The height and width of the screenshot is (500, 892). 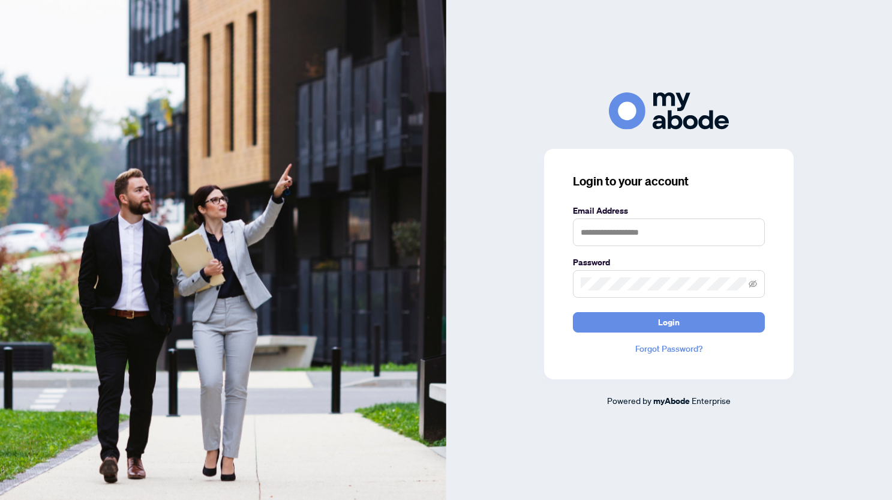 I want to click on span: eye-invisible, so click(x=753, y=284).